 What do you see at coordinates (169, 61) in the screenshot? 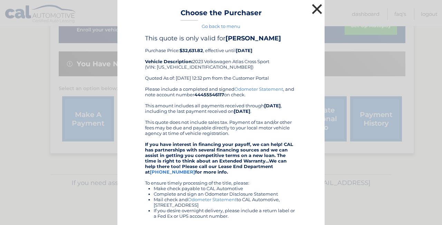
I see `strong: Vehicle Description:` at bounding box center [169, 61].